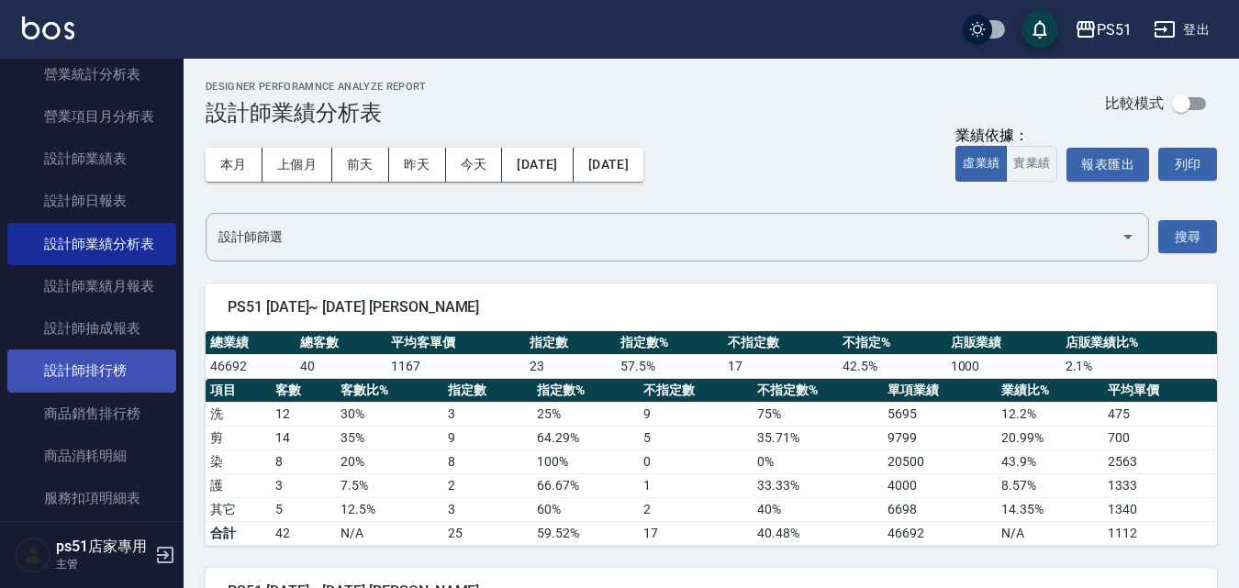  I want to click on td: 100 %, so click(585, 461).